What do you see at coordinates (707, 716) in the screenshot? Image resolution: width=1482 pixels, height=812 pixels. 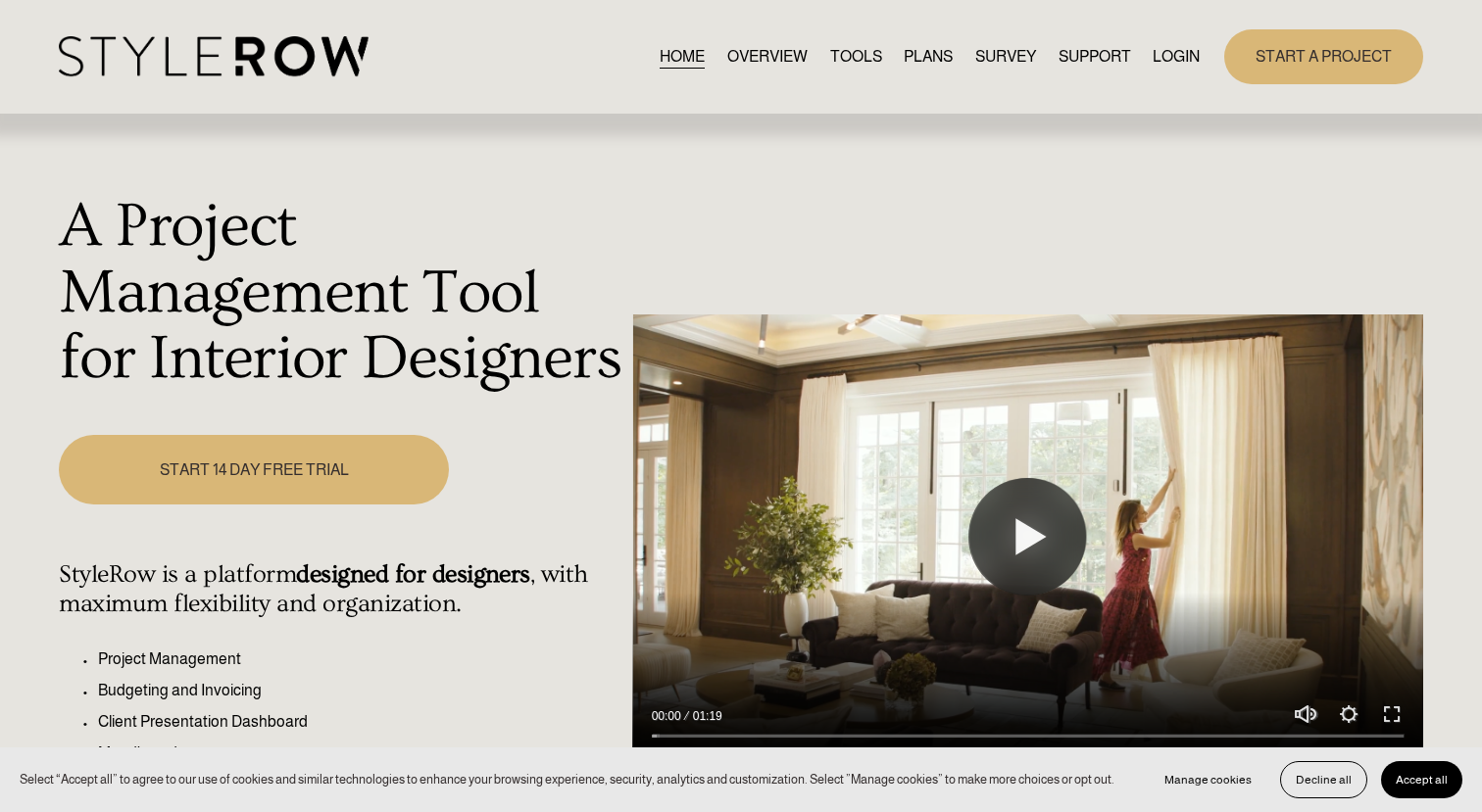 I see `div: Duration` at bounding box center [707, 716].